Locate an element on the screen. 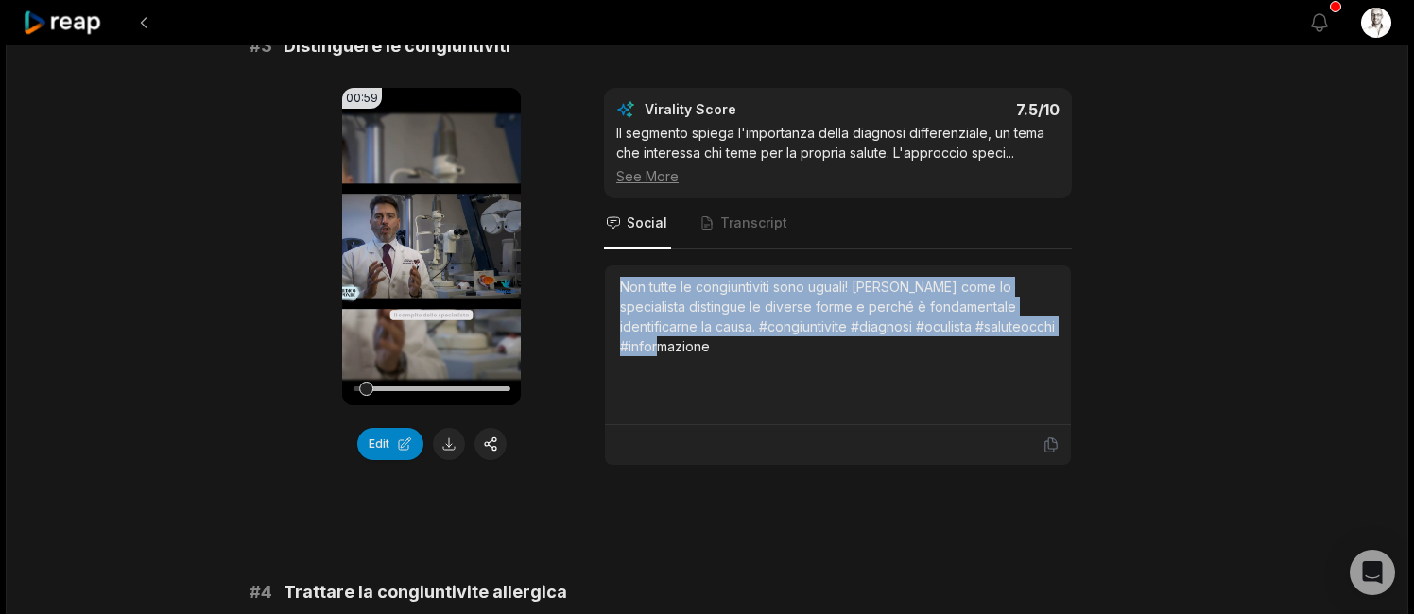 Image resolution: width=1414 pixels, height=614 pixels. div: 7.5 /10 is located at coordinates (958, 110).